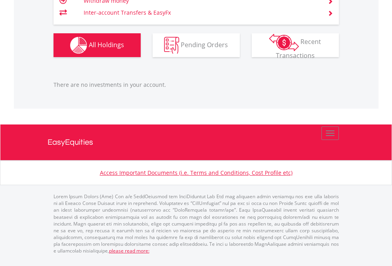 The image size is (392, 266). What do you see at coordinates (97, 45) in the screenshot?
I see `button: All Holdings` at bounding box center [97, 45].